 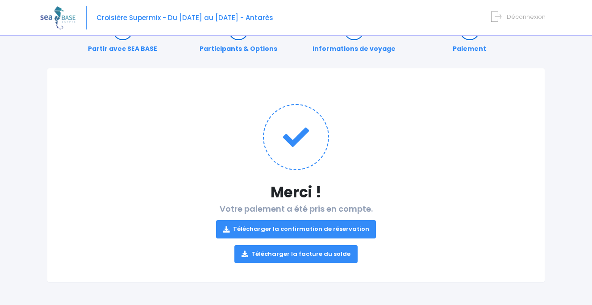 What do you see at coordinates (526, 17) in the screenshot?
I see `span: Déconnexion` at bounding box center [526, 17].